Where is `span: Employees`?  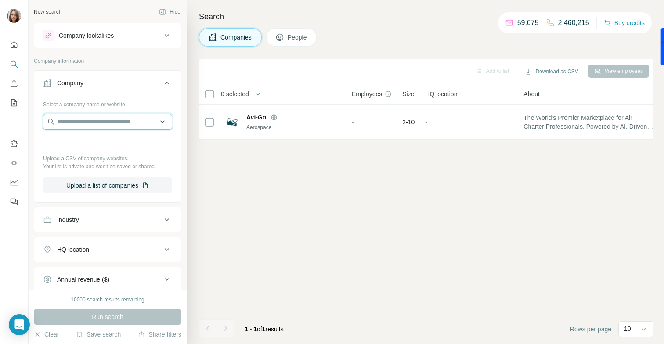 span: Employees is located at coordinates (366, 94).